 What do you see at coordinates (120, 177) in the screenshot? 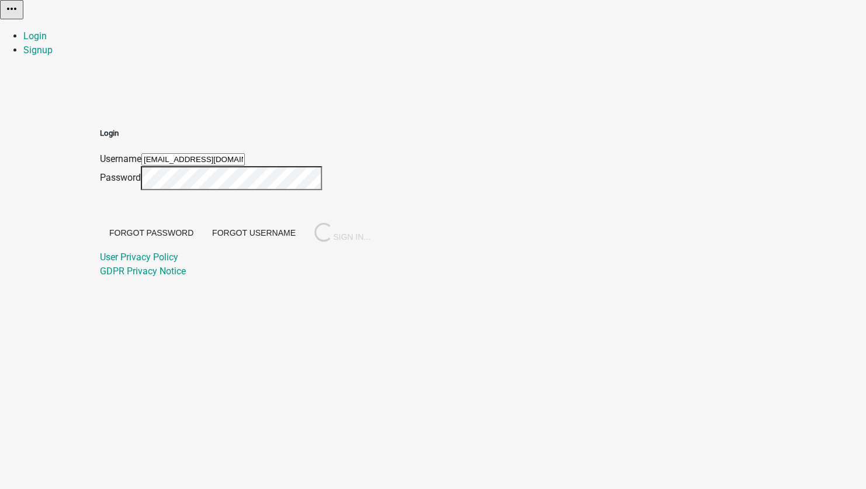
I see `label: Password` at bounding box center [120, 177].